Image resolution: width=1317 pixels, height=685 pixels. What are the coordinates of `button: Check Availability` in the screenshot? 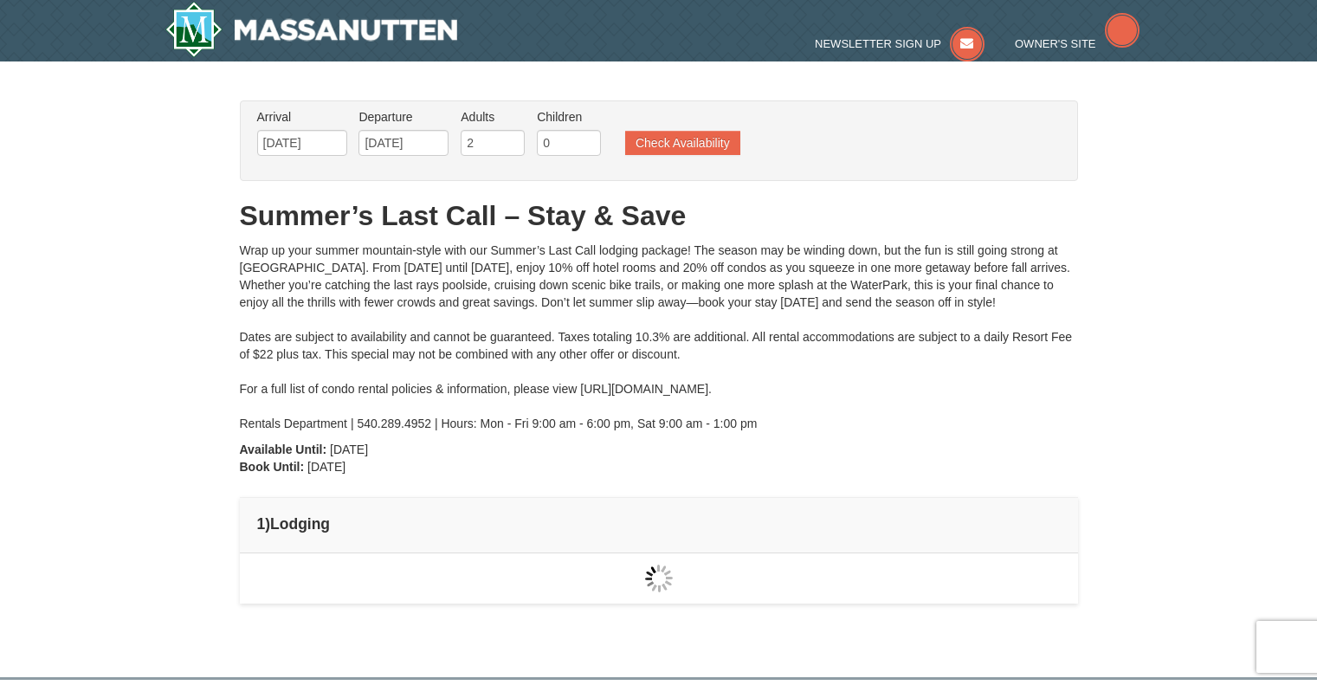 It's located at (682, 143).